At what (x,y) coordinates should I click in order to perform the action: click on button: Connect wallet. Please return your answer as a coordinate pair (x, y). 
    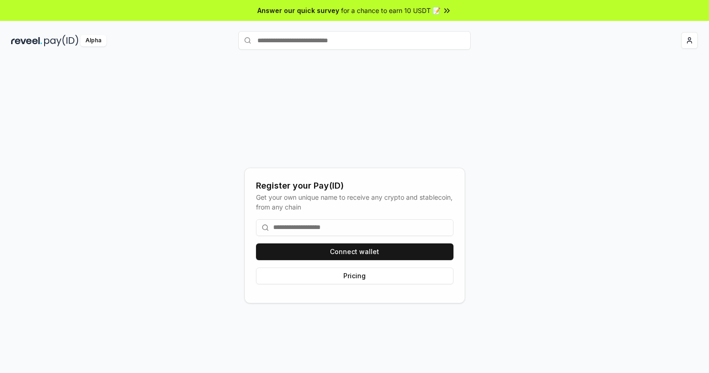
    Looking at the image, I should click on (355, 252).